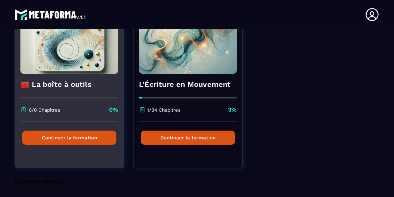 This screenshot has width=394, height=197. Describe the element at coordinates (44, 110) in the screenshot. I see `p: 0/0 Chapitres` at that location.